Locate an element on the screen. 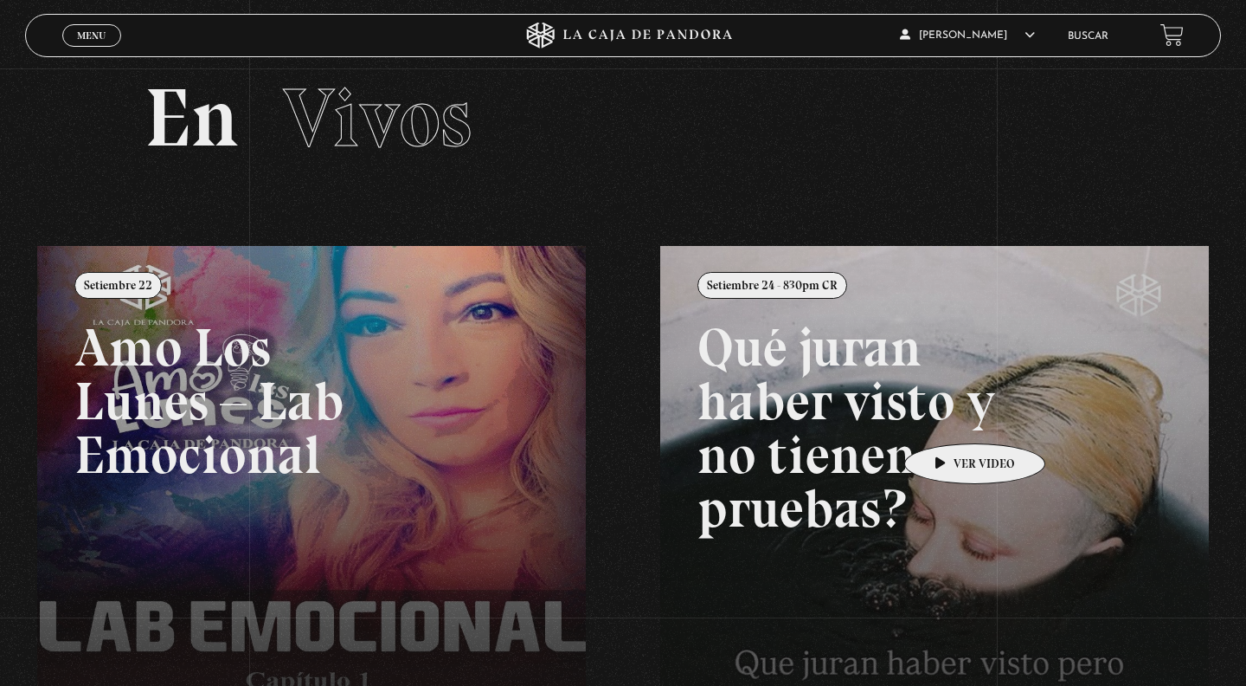 This screenshot has height=686, width=1246. a: Buscar is located at coordinates (1088, 36).